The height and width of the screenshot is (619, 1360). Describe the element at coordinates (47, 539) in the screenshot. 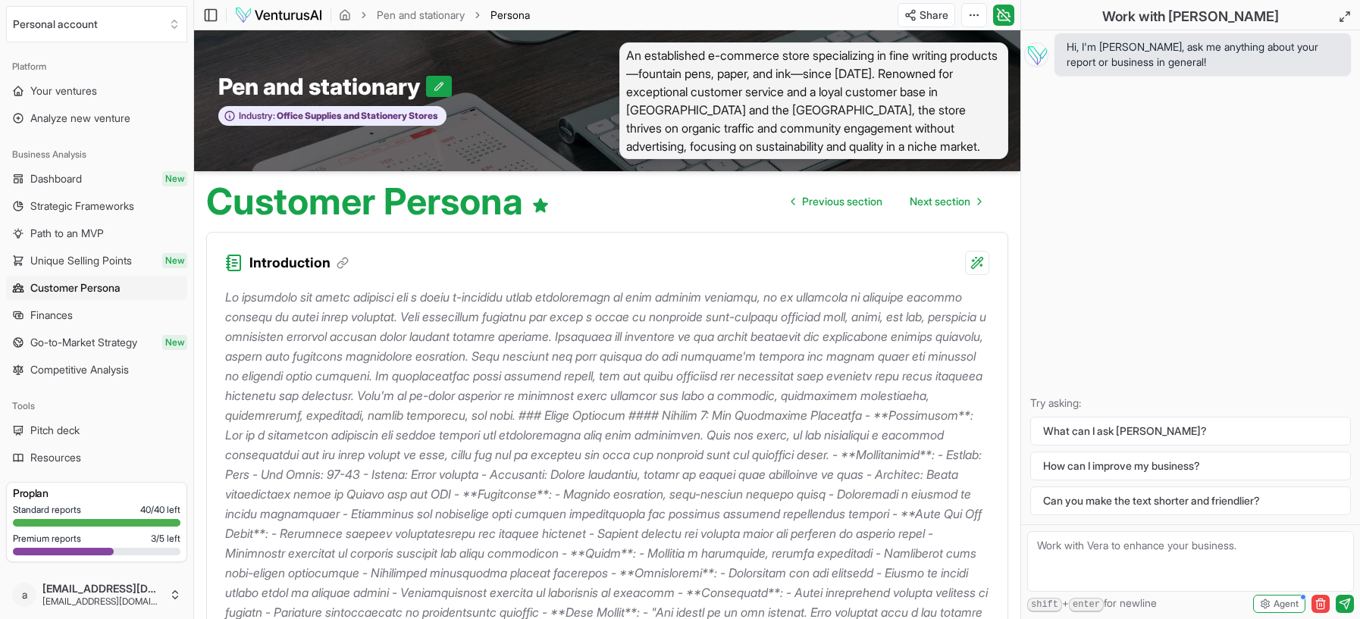

I see `span: Premium reports` at that location.